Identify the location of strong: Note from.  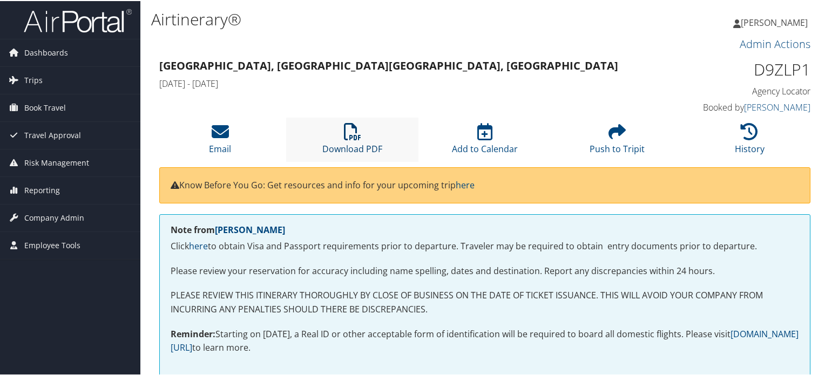
(228, 229).